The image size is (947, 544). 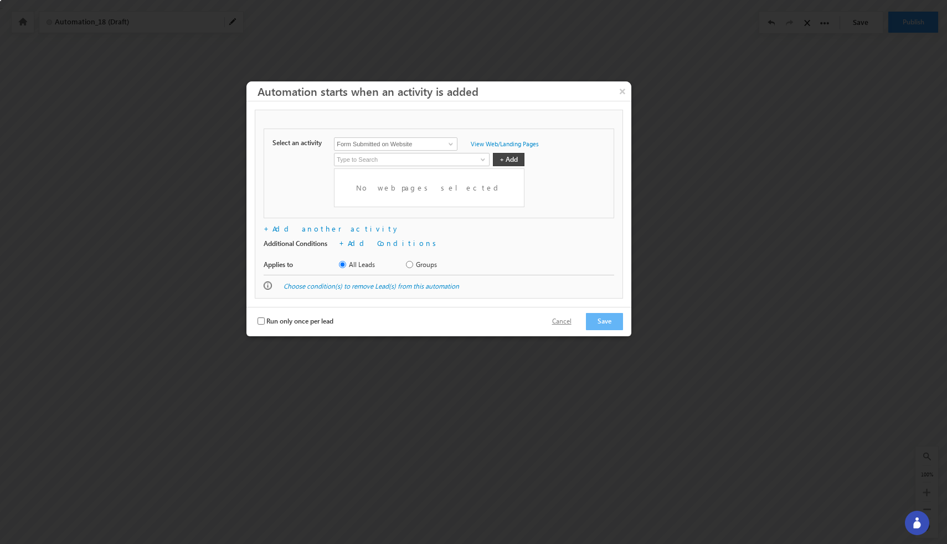 I want to click on input: All Leads, so click(x=342, y=264).